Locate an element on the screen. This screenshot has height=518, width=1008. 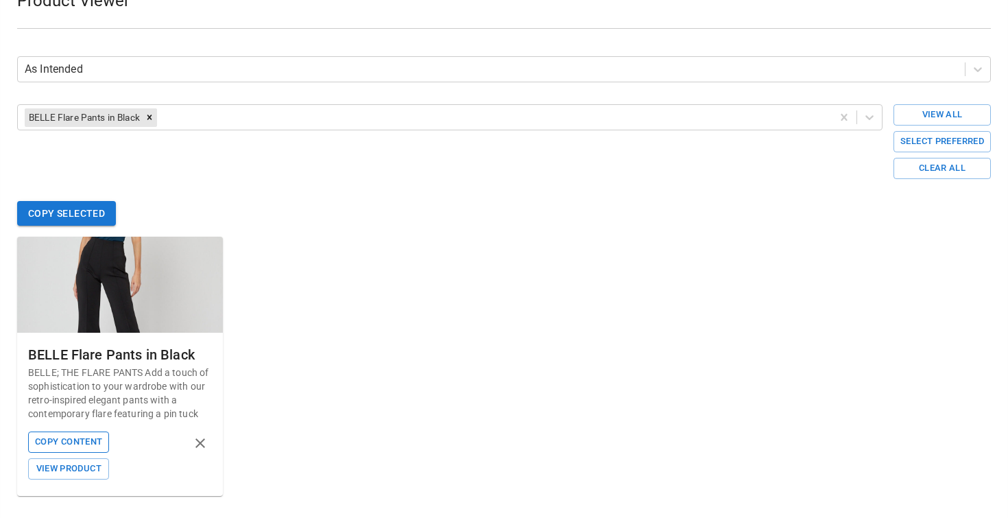
button: View Product is located at coordinates (69, 468).